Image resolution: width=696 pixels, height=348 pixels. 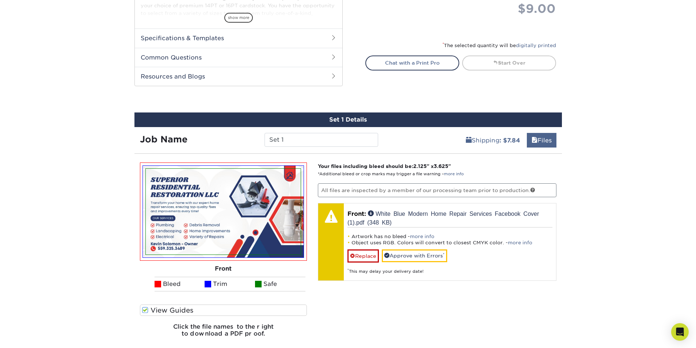 I want to click on li: Safe, so click(x=280, y=284).